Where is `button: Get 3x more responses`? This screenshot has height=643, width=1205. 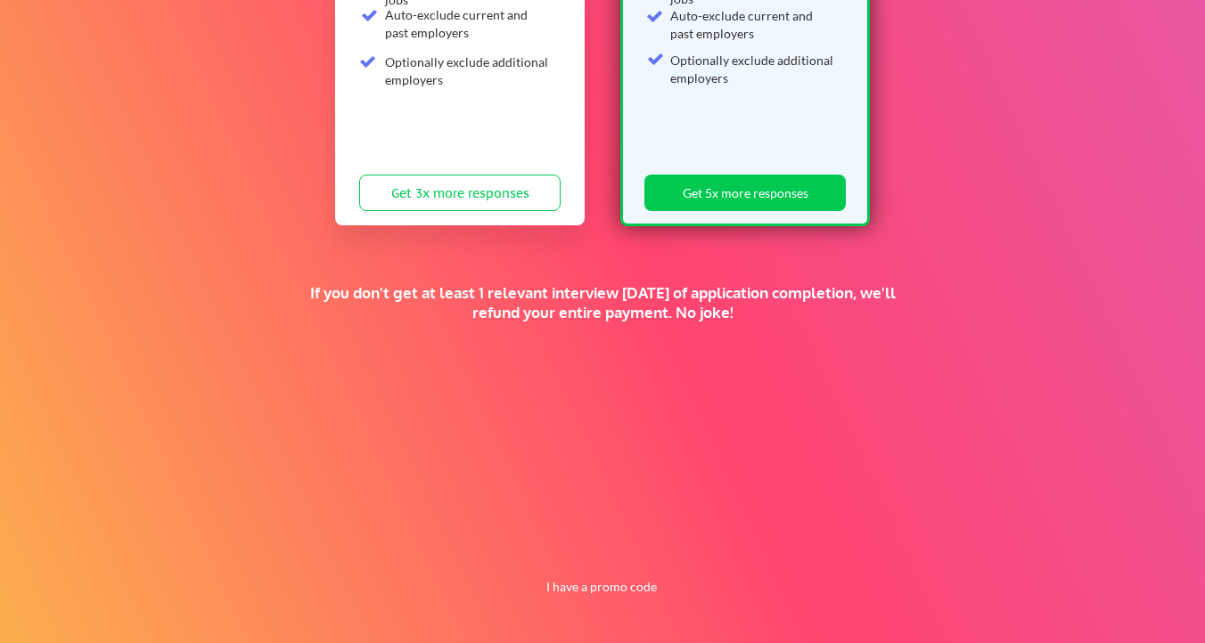
button: Get 3x more responses is located at coordinates (460, 192).